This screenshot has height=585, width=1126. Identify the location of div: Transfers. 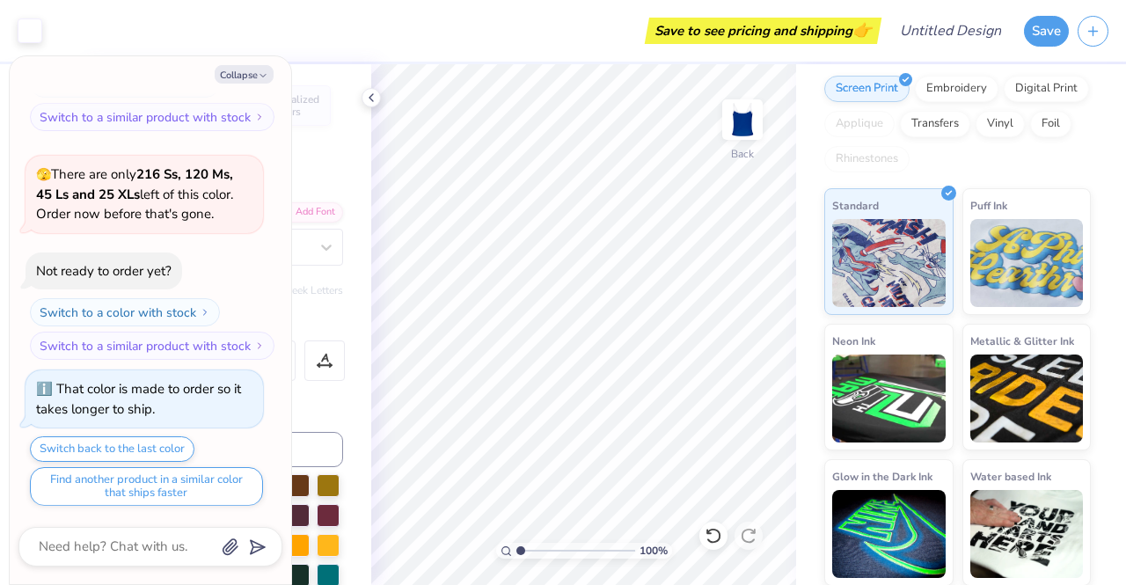
(935, 124).